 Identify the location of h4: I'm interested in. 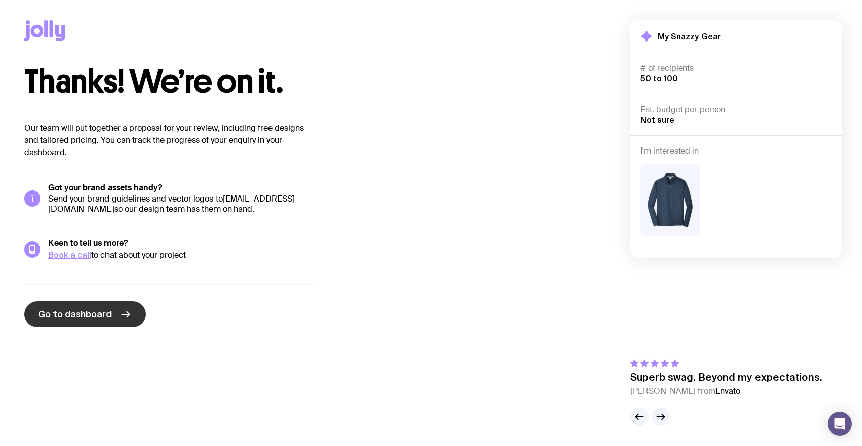
(736, 151).